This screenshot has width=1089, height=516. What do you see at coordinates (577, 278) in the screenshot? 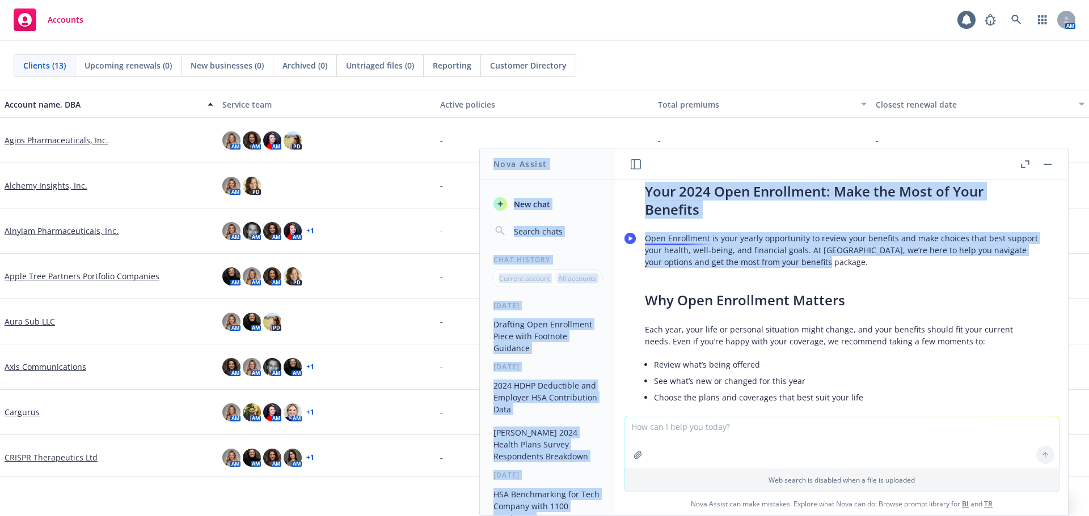
I see `p: All accounts` at bounding box center [577, 278].